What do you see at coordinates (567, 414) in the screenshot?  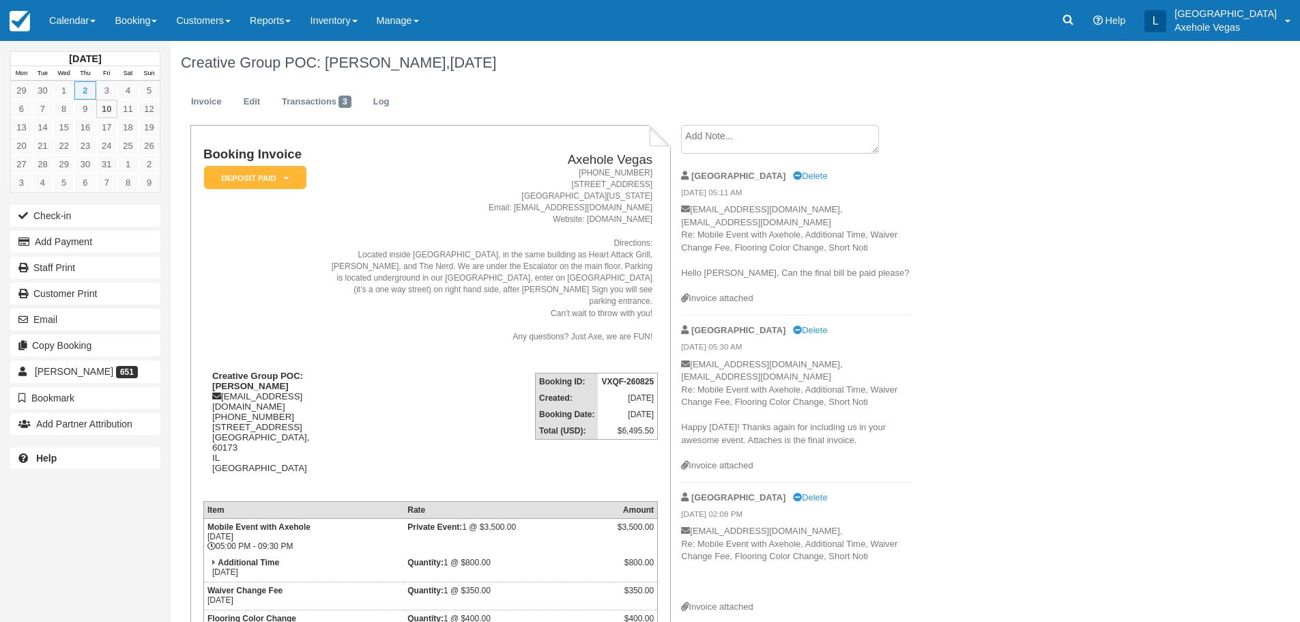 I see `th: Booking Date:` at bounding box center [567, 414].